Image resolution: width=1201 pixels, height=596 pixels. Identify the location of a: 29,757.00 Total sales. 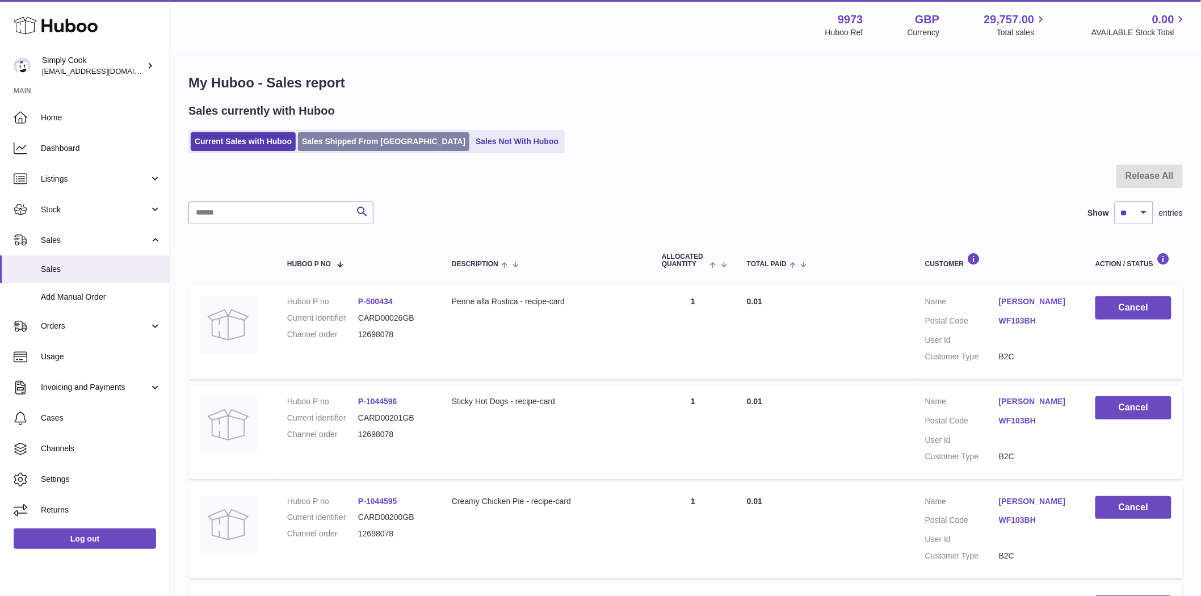
(1016, 25).